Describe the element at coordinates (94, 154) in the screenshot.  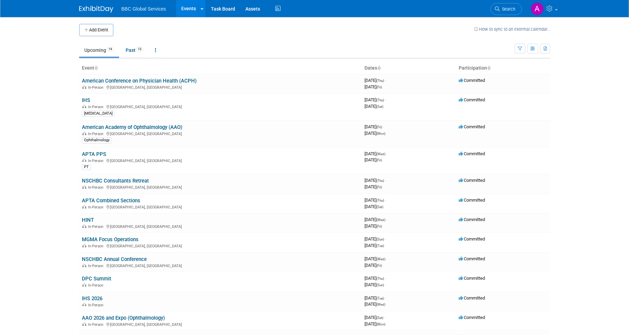
I see `a: APTA PPS` at that location.